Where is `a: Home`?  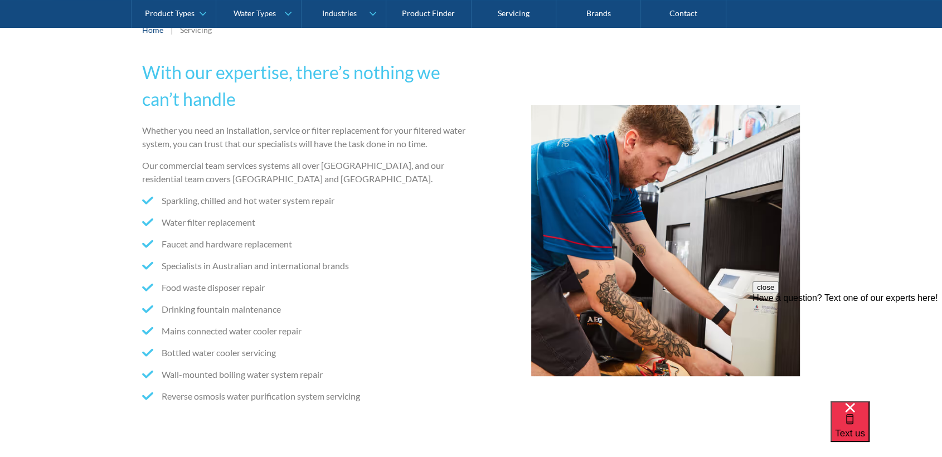
a: Home is located at coordinates (153, 30).